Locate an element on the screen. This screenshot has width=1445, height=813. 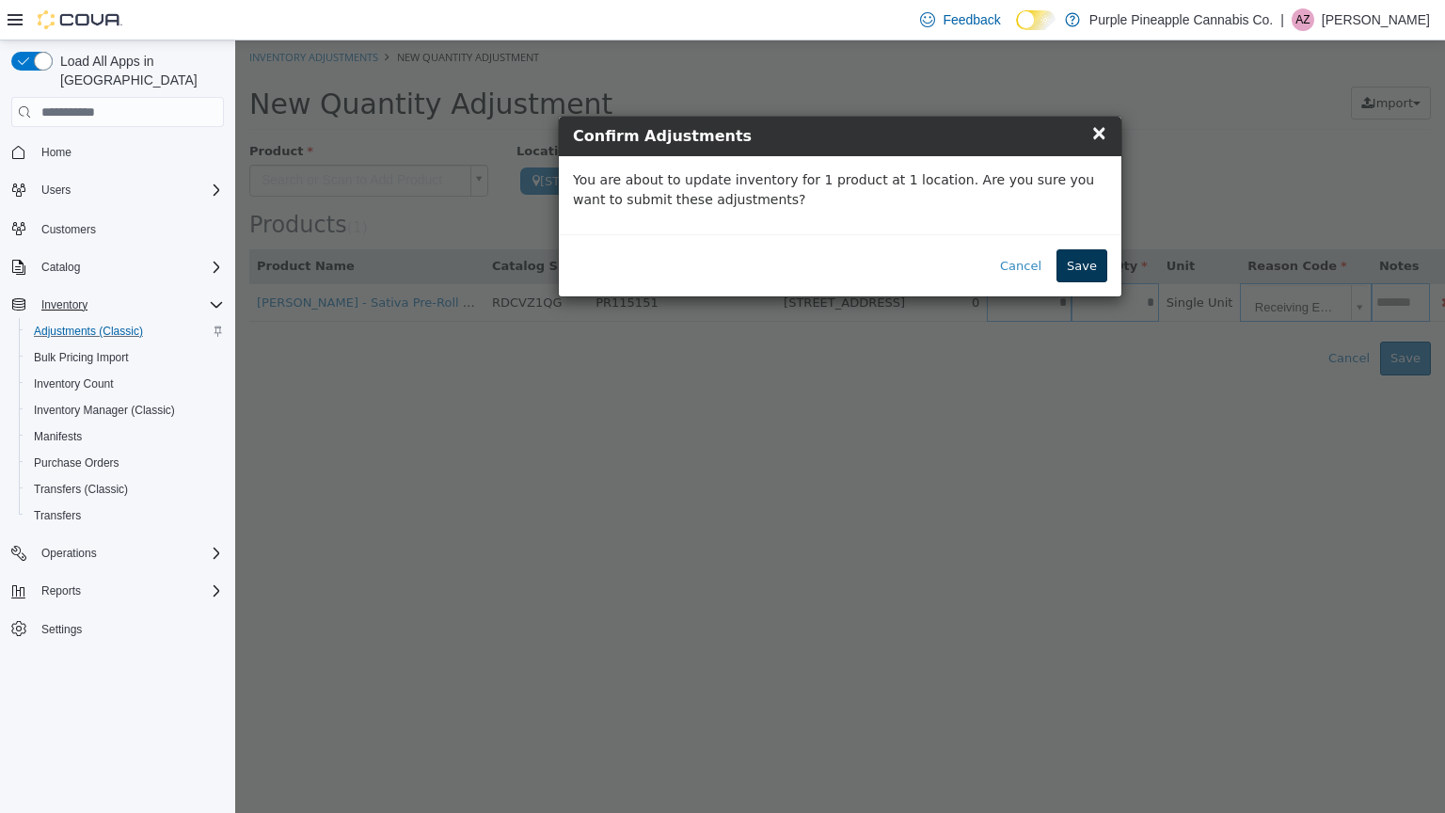
button: Transfers (Classic) is located at coordinates (125, 489).